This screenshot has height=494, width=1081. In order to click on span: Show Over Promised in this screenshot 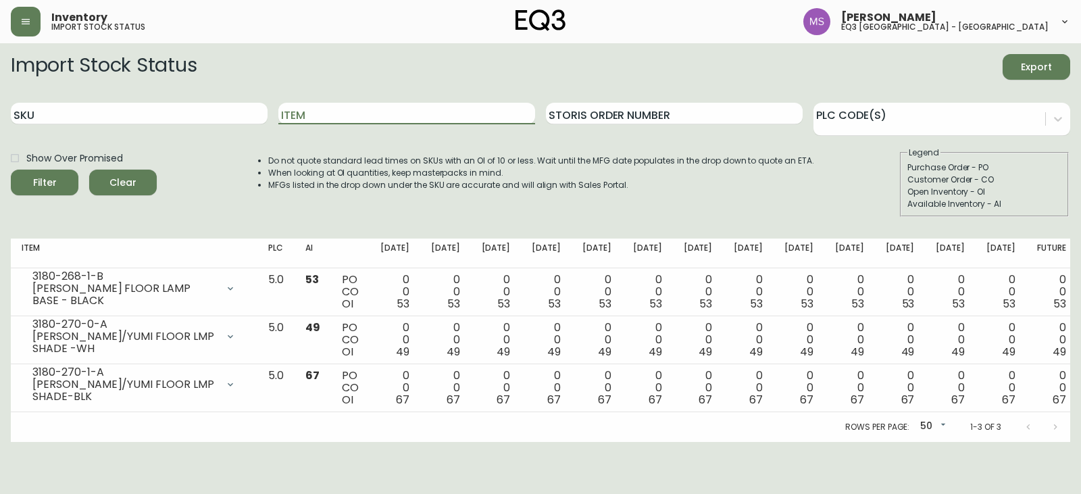, I will do `click(74, 158)`.